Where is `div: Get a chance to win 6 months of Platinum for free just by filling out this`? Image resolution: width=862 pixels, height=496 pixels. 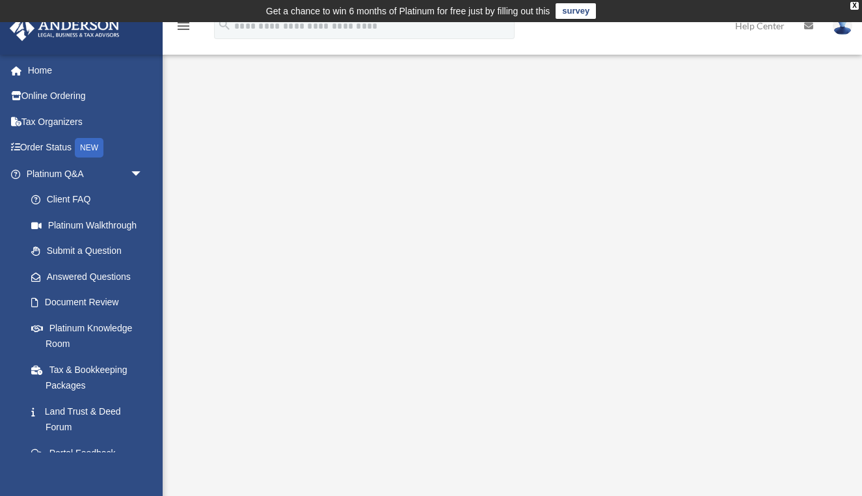 div: Get a chance to win 6 months of Platinum for free just by filling out this is located at coordinates (408, 11).